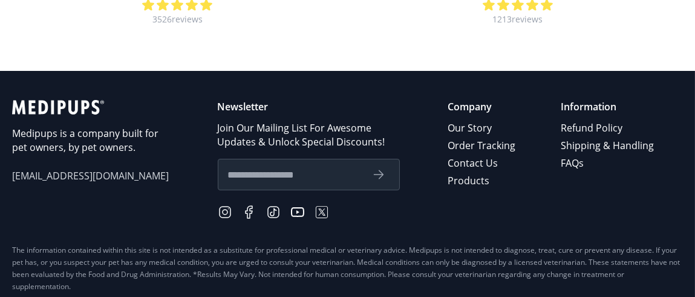  What do you see at coordinates (482, 128) in the screenshot?
I see `a: Our Story` at bounding box center [482, 128].